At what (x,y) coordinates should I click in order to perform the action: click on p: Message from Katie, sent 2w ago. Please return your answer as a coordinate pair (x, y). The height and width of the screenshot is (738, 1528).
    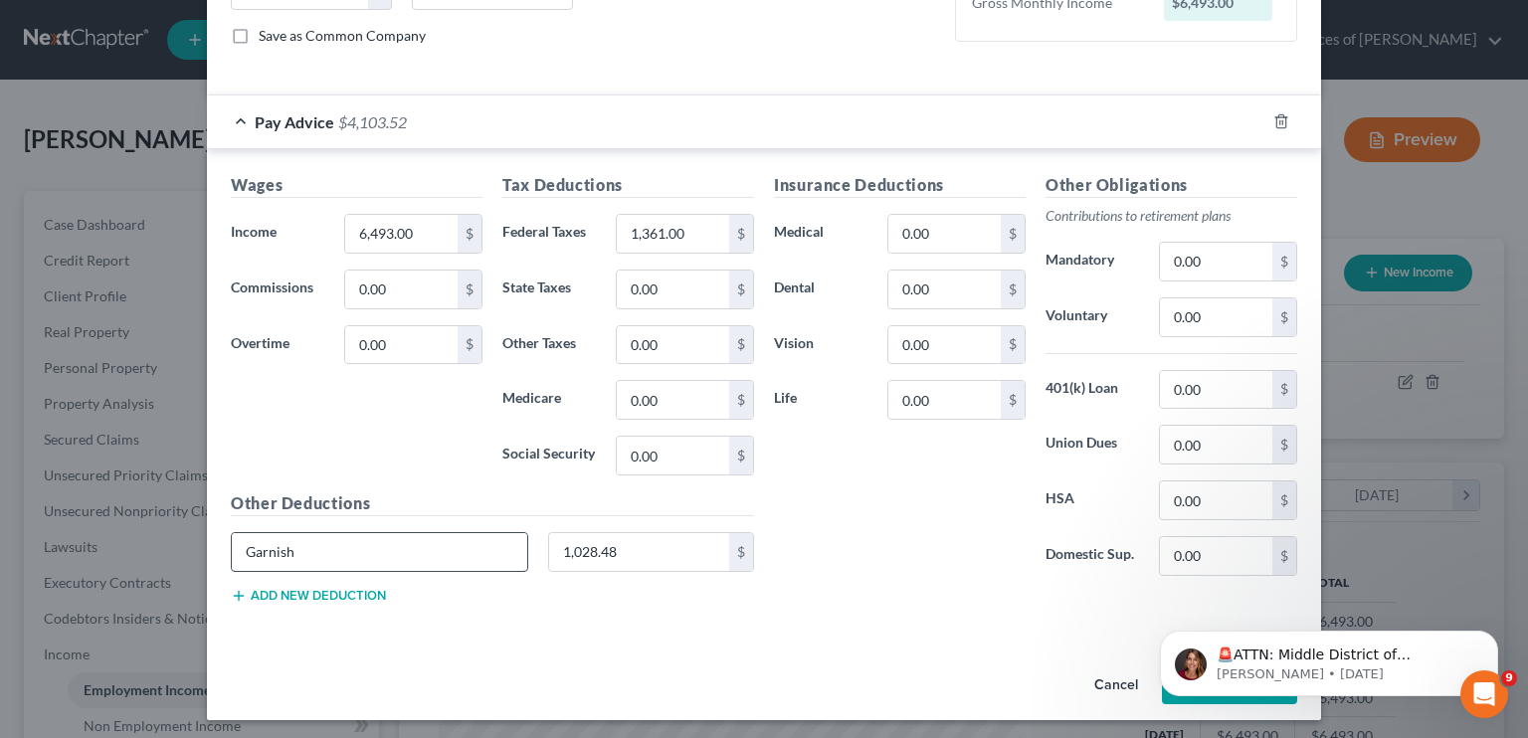
    Looking at the image, I should click on (215, 169).